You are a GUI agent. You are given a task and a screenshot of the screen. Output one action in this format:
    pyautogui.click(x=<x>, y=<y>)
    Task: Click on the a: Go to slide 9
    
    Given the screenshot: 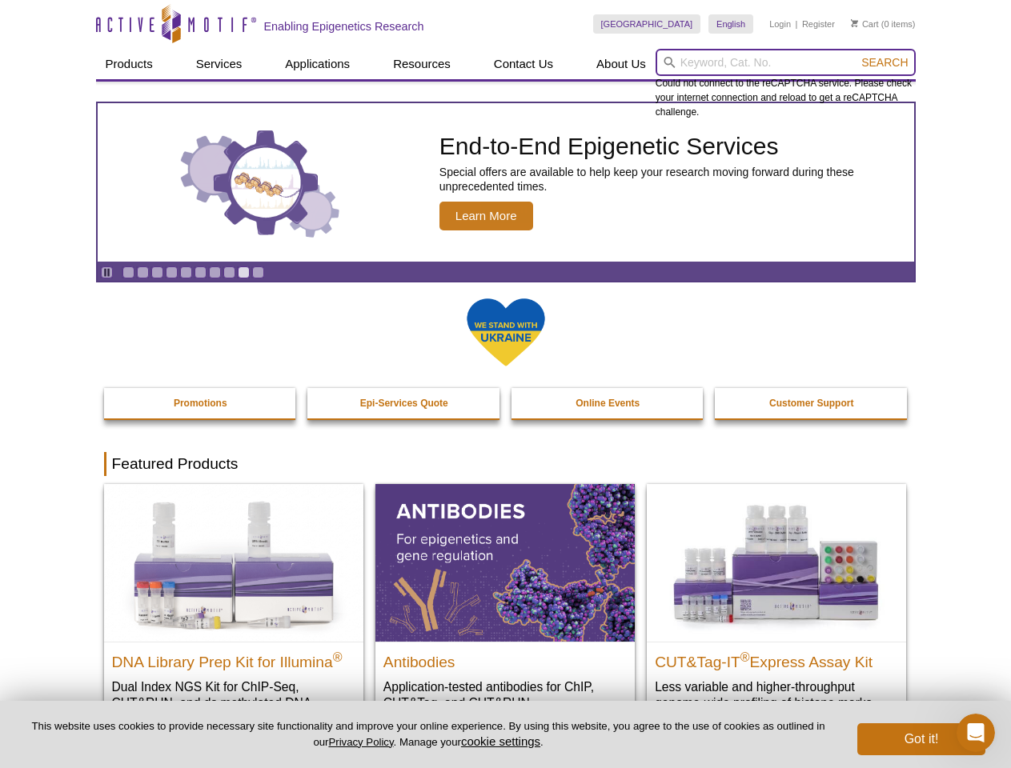 What is the action you would take?
    pyautogui.click(x=243, y=272)
    